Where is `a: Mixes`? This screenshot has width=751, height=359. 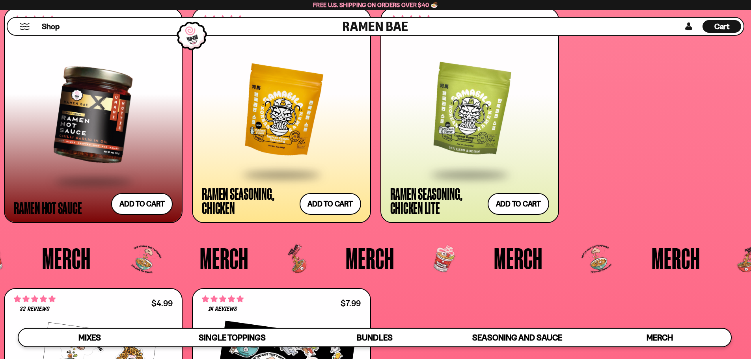
a: Mixes is located at coordinates (90, 338).